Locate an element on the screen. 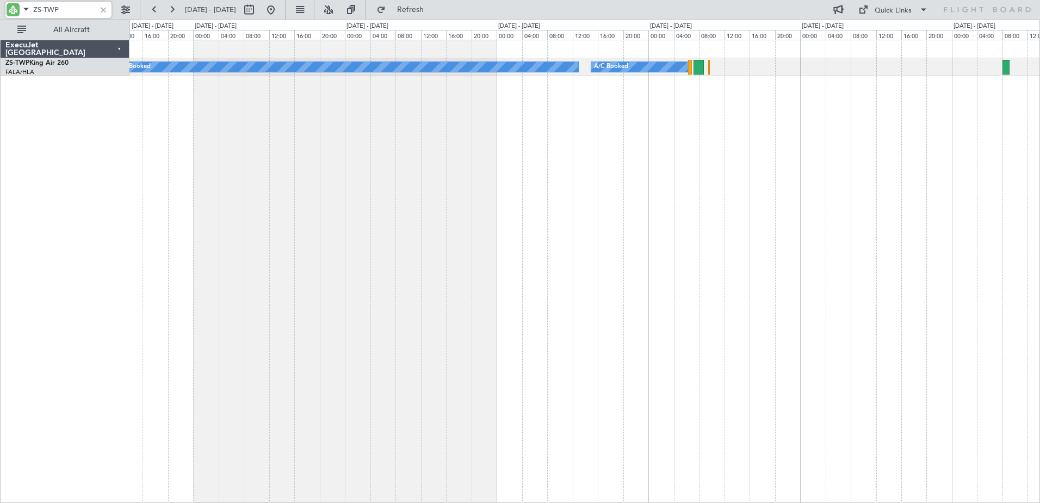 This screenshot has height=503, width=1040. button: Quick Links is located at coordinates (893, 10).